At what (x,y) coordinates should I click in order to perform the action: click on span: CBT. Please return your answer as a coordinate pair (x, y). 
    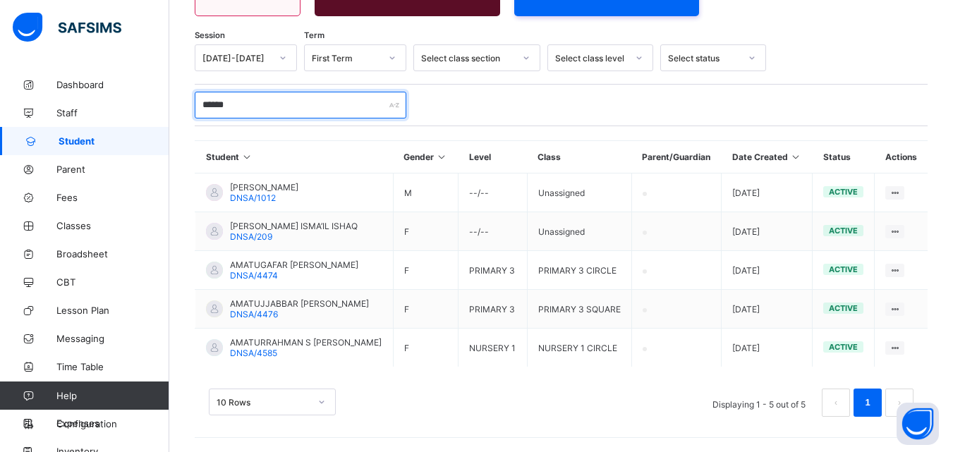
    Looking at the image, I should click on (113, 282).